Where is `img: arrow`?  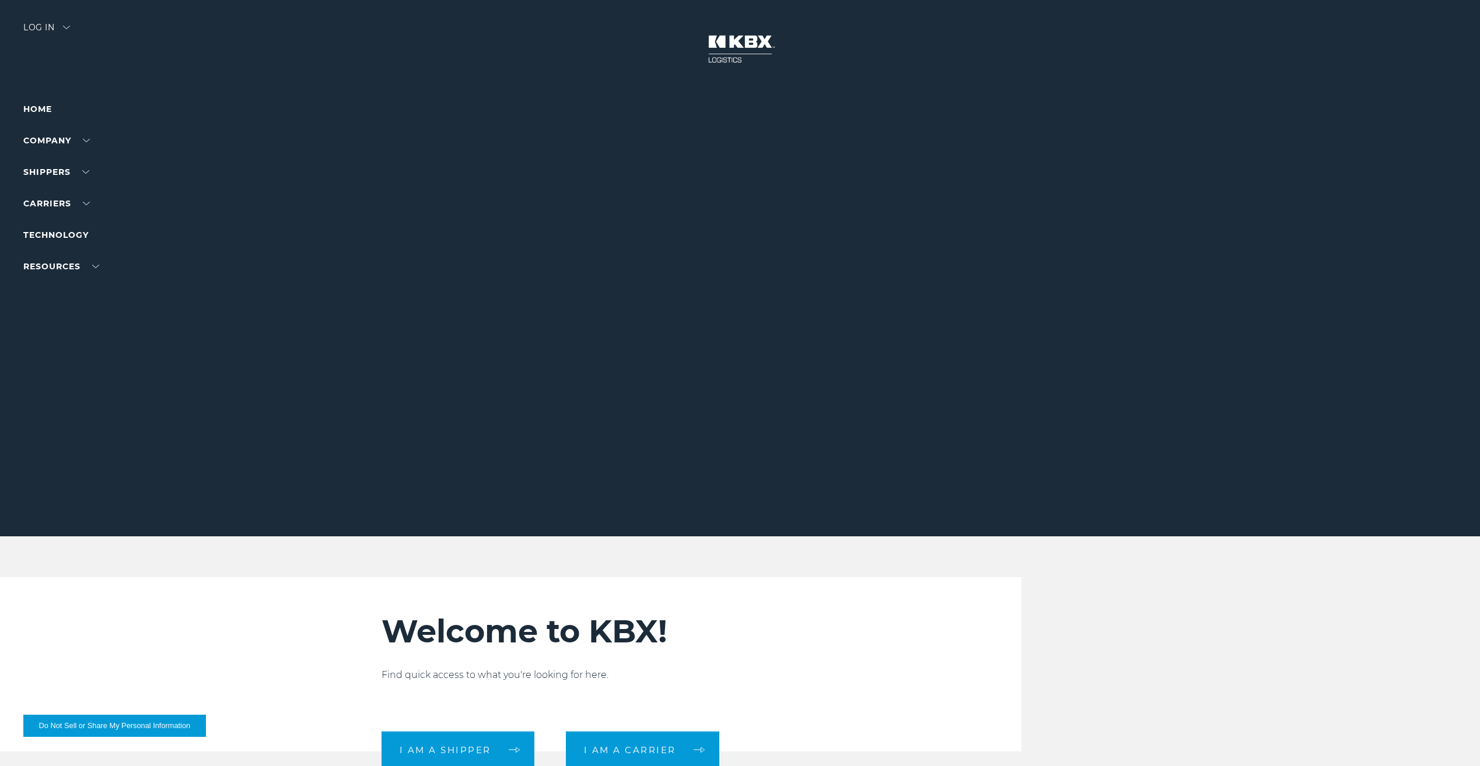 img: arrow is located at coordinates (66, 27).